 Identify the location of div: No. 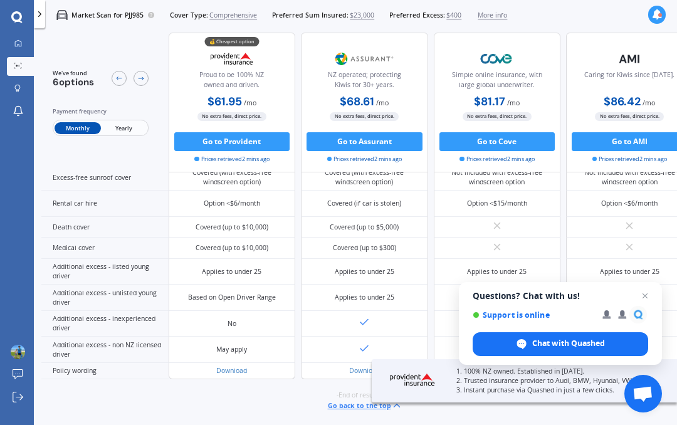
(232, 323).